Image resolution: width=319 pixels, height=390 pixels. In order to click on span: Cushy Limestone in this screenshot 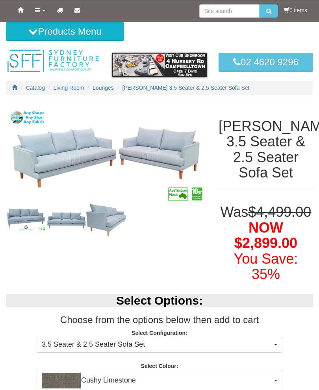, I will do `click(157, 381)`.